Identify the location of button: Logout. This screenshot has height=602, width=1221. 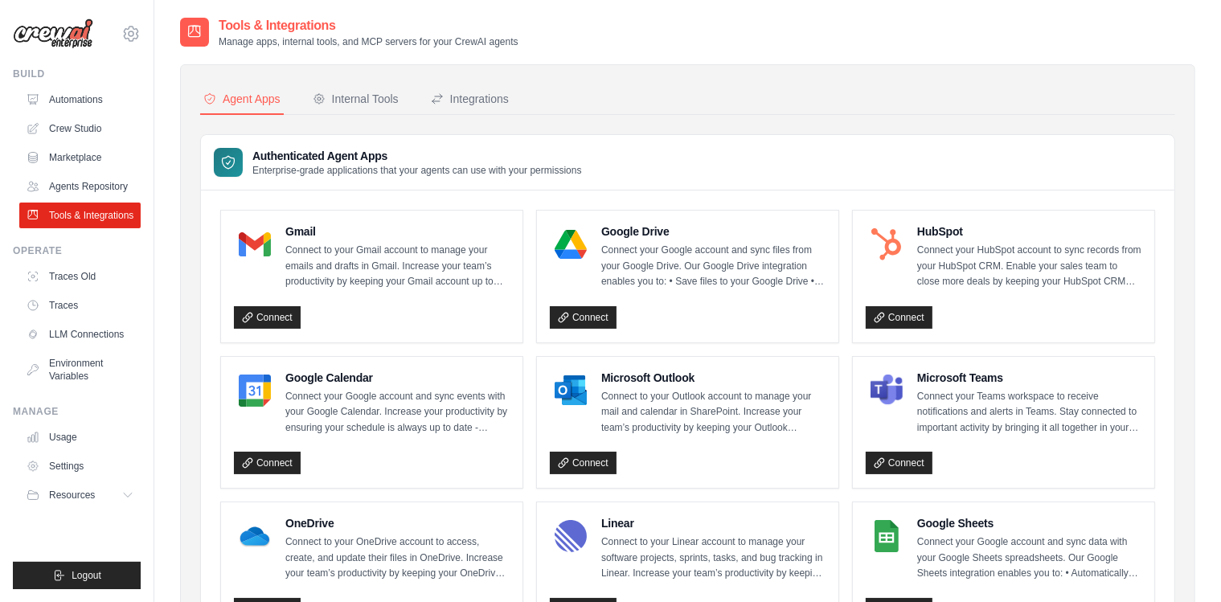
(76, 575).